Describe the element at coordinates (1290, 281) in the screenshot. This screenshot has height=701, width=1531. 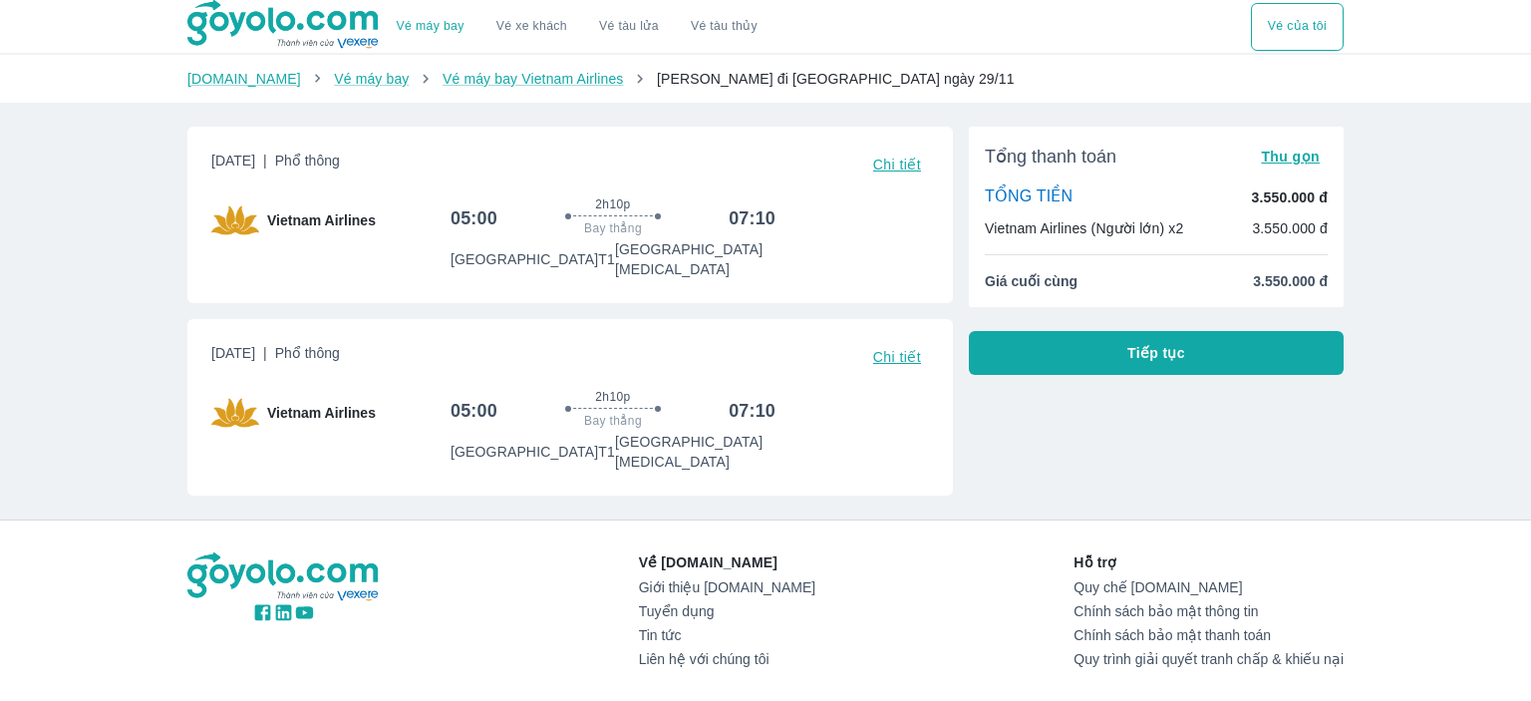
I see `span: 3.550.000 đ` at that location.